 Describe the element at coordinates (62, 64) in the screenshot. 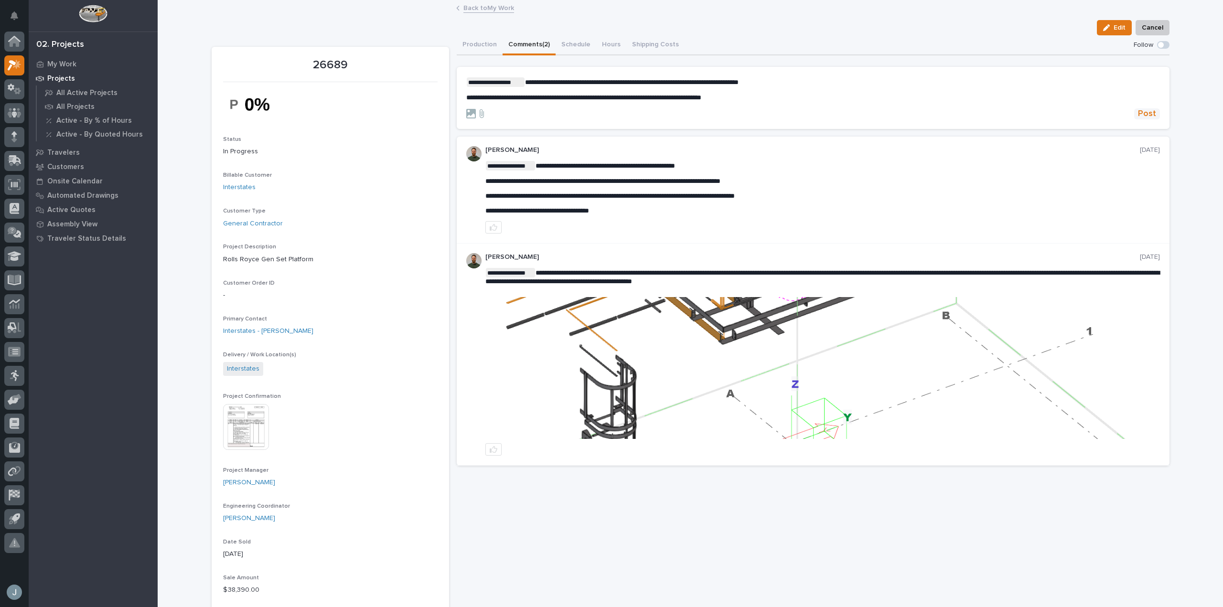

I see `p: My Work` at that location.